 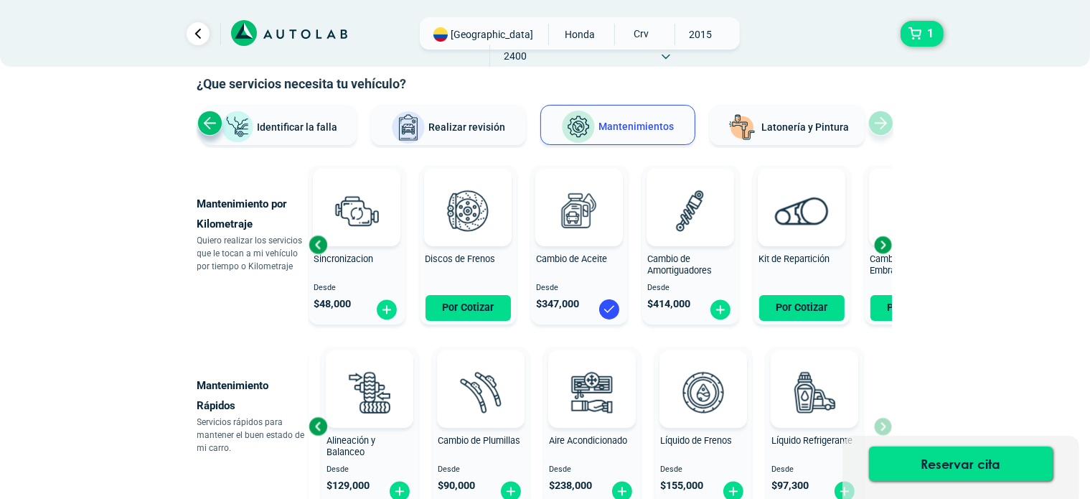 I want to click on span: Líquido Refrigerante, so click(x=812, y=440).